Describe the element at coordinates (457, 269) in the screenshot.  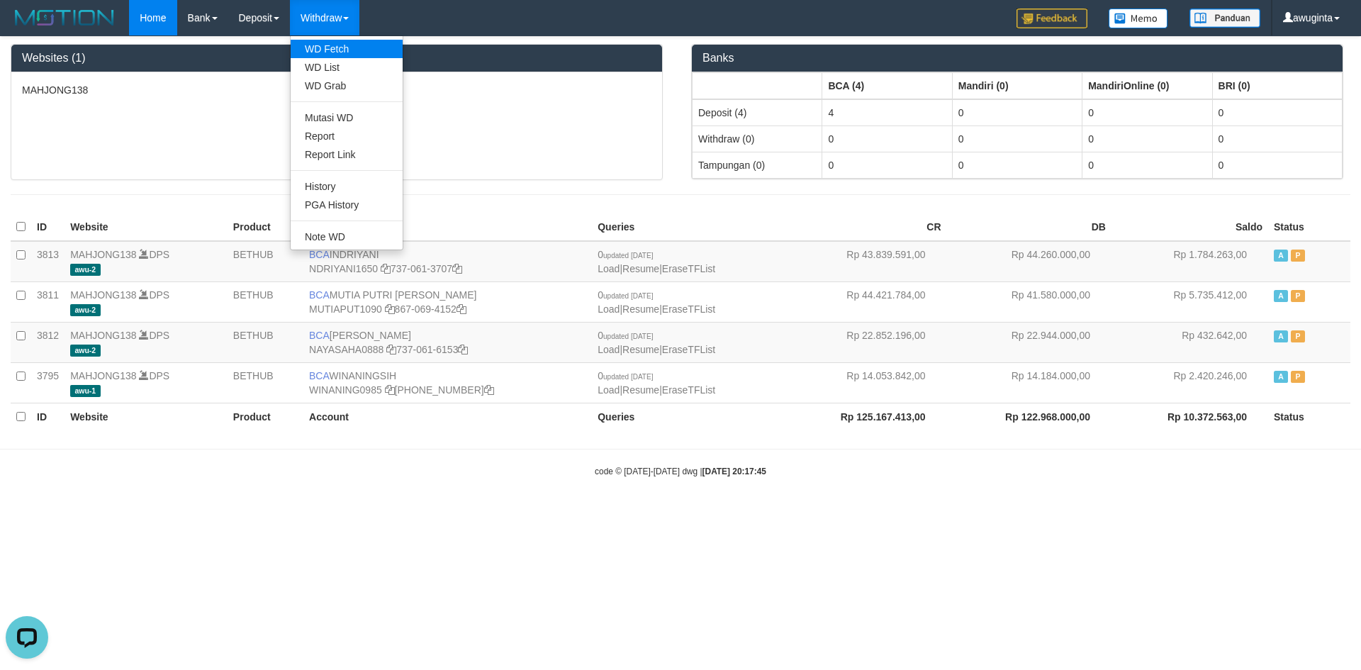
I see `a: Copy 7370613707 to clipboard` at that location.